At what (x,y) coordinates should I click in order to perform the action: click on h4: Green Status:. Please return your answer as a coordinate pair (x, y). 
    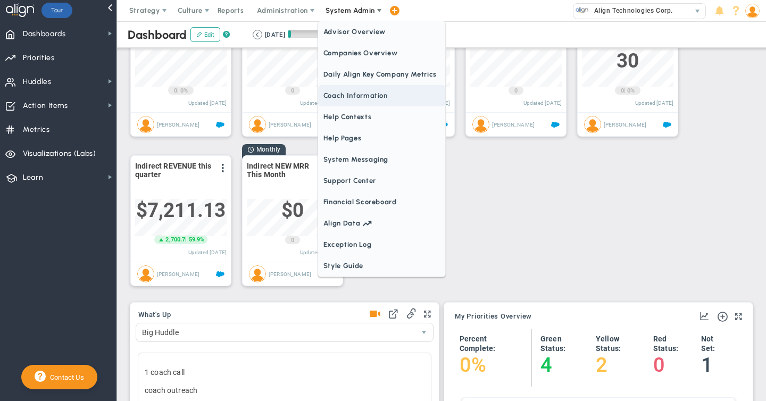
    Looking at the image, I should click on (564, 344).